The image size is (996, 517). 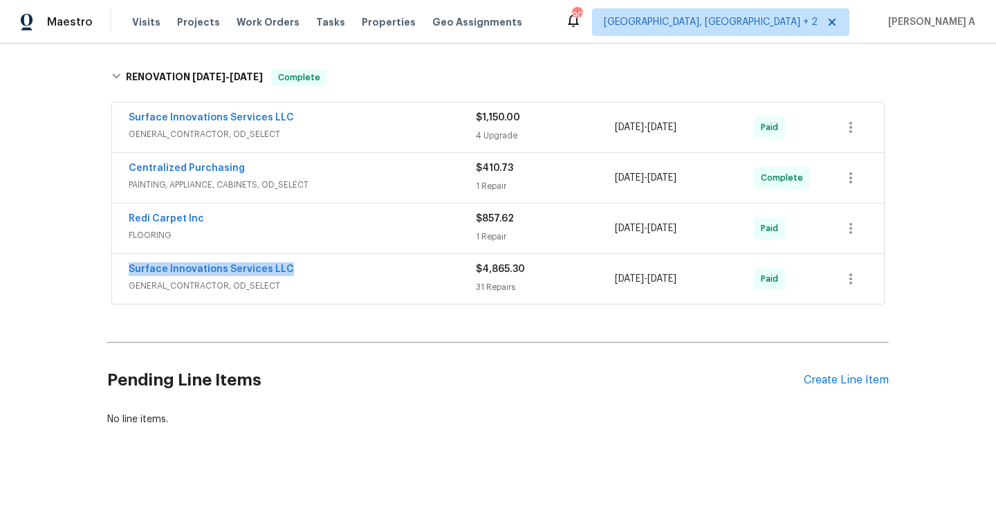 I want to click on span: FLOORING, so click(x=302, y=235).